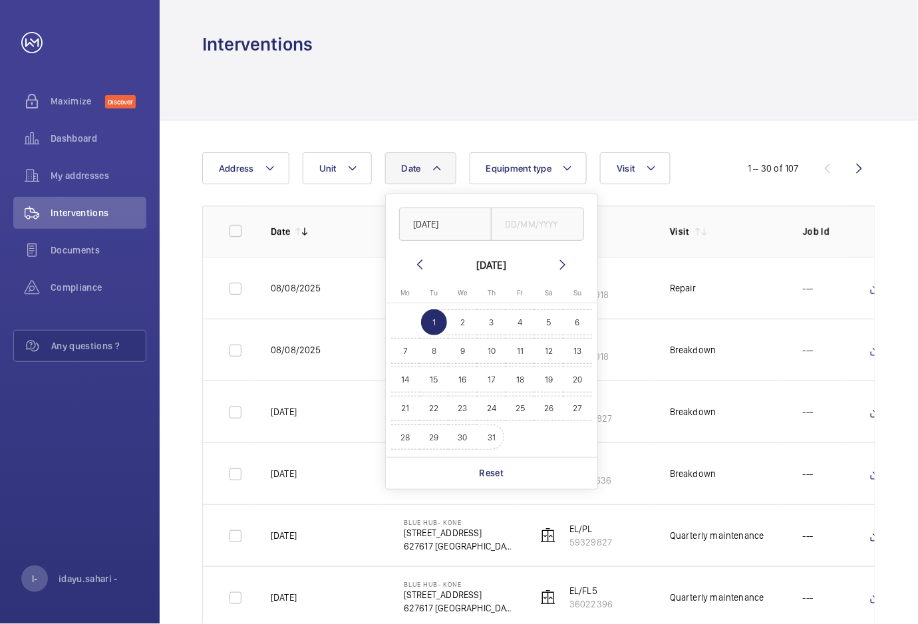 This screenshot has height=624, width=918. What do you see at coordinates (462, 379) in the screenshot?
I see `span: 16` at bounding box center [462, 379].